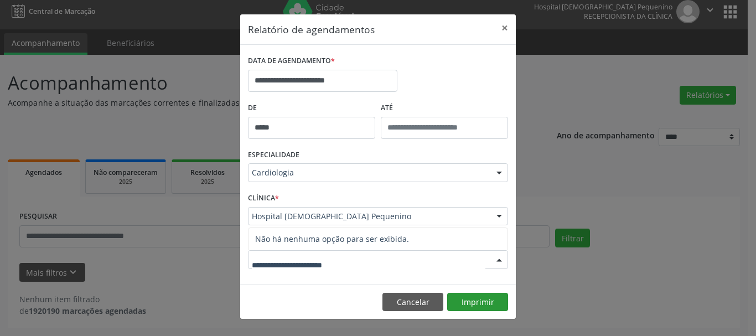  What do you see at coordinates (505, 28) in the screenshot?
I see `button: Close` at bounding box center [505, 28].